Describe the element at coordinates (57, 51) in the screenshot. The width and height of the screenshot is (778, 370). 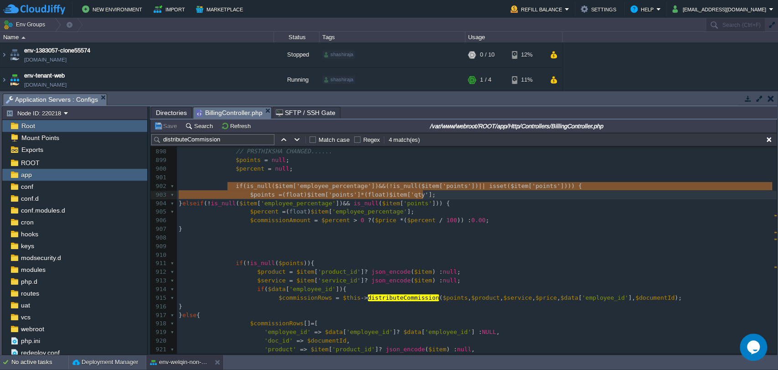
I see `span: env-1383057-clone55574` at that location.